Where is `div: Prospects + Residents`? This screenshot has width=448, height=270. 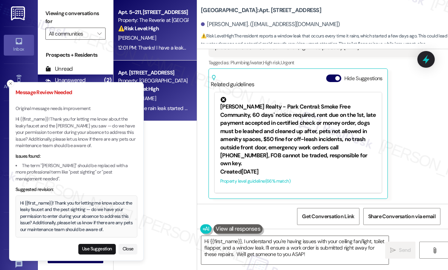
div: Prospects + Residents is located at coordinates (75, 55).